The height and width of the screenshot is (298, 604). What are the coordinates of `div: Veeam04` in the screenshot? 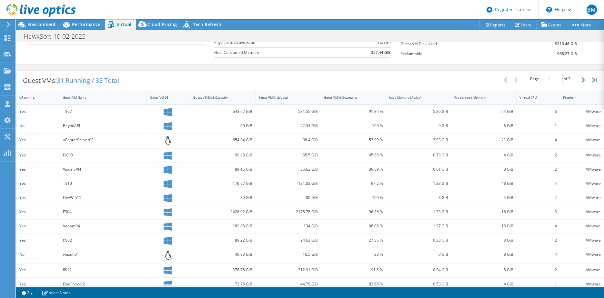 It's located at (103, 226).